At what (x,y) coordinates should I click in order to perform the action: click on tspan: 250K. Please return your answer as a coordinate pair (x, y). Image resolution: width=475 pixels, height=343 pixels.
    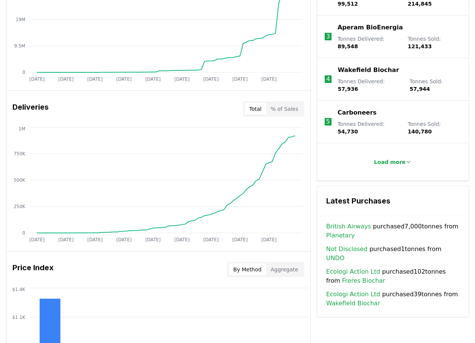
    Looking at the image, I should click on (20, 207).